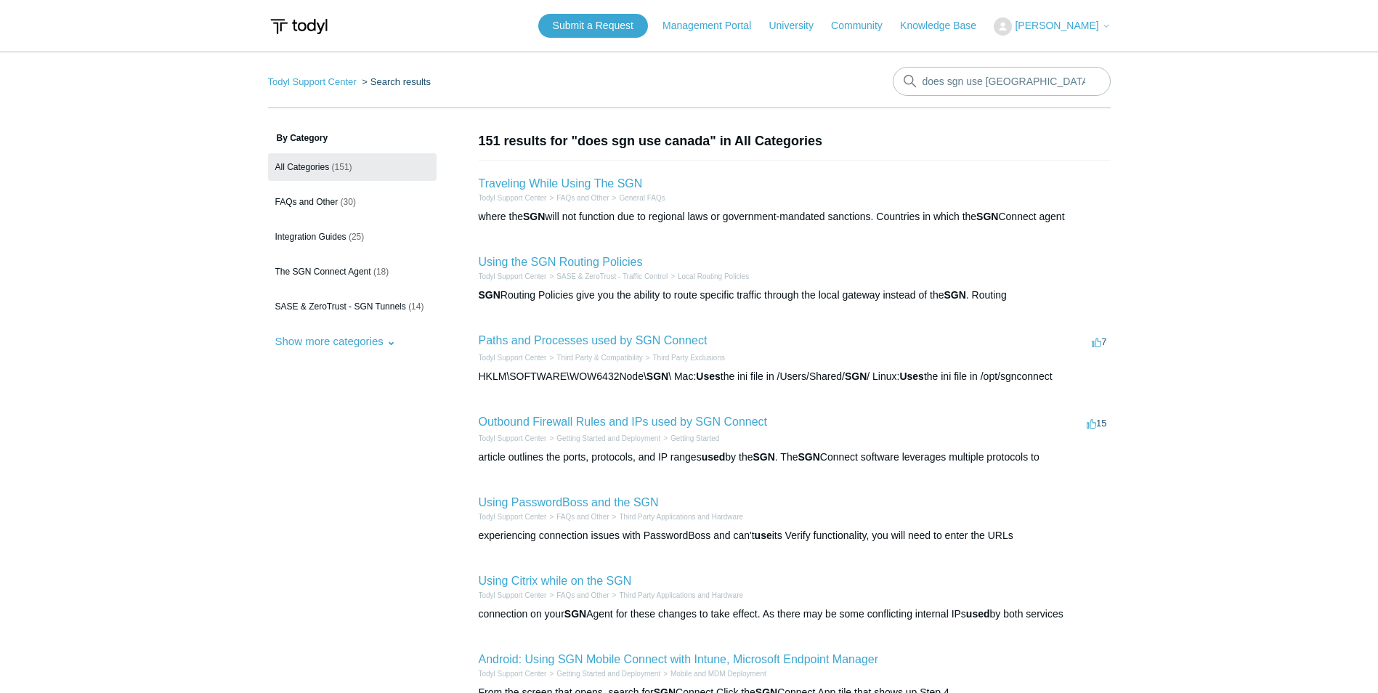 This screenshot has width=1378, height=693. I want to click on div: where the will not function due to regional laws or government-mandated sanctions. Countries in w..., so click(794, 216).